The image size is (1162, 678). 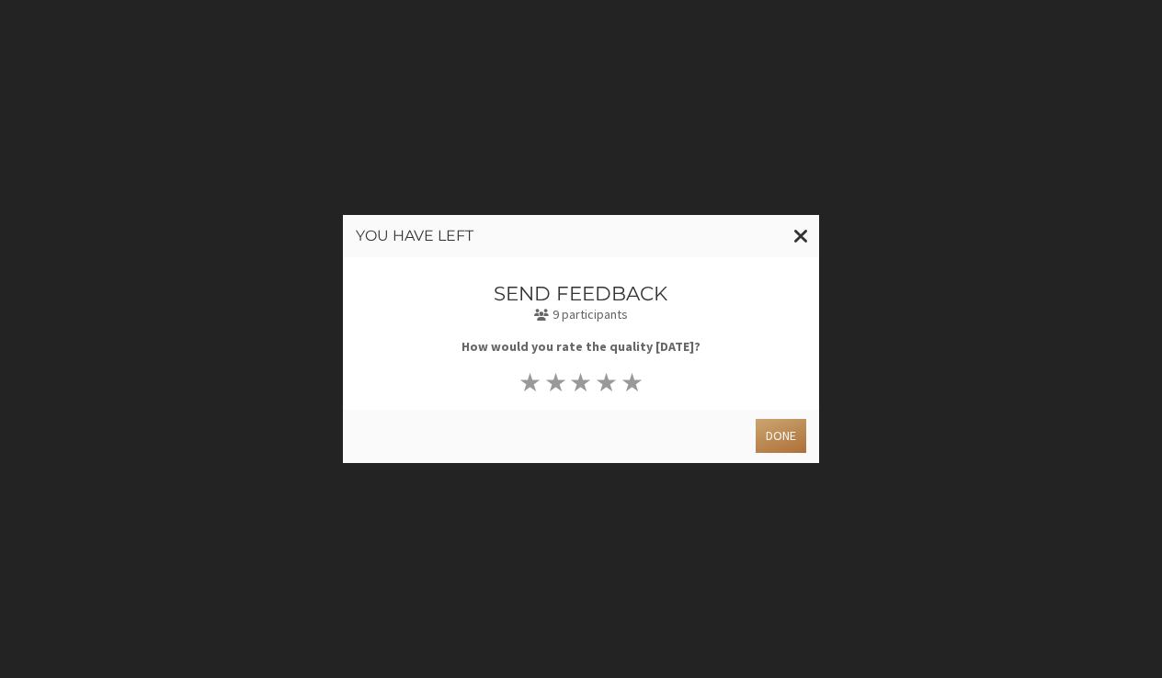 I want to click on p: 9 participants, so click(x=581, y=314).